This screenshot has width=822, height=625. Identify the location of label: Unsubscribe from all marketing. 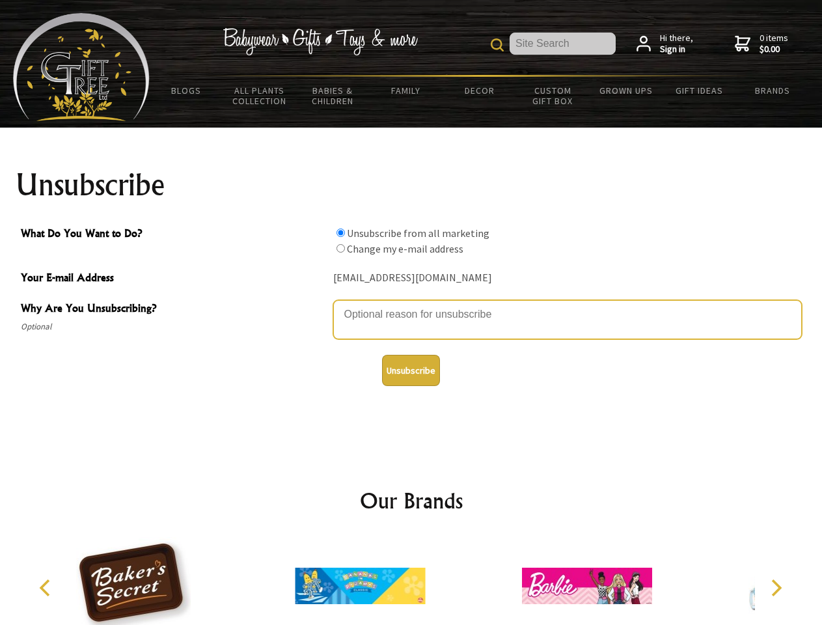
(418, 233).